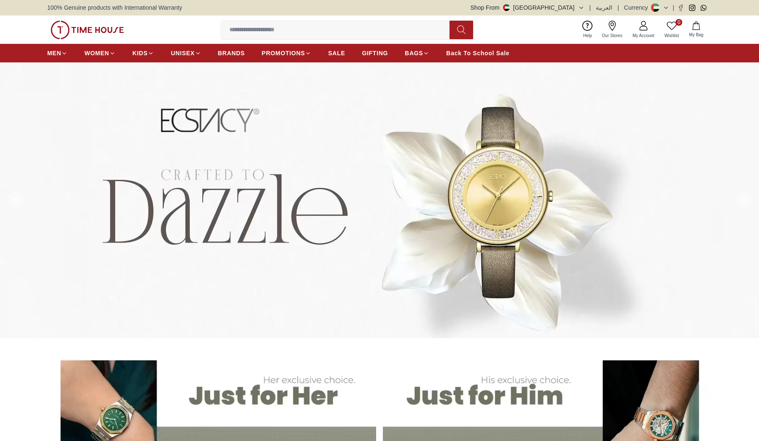  Describe the element at coordinates (692, 8) in the screenshot. I see `a: Instagram` at that location.